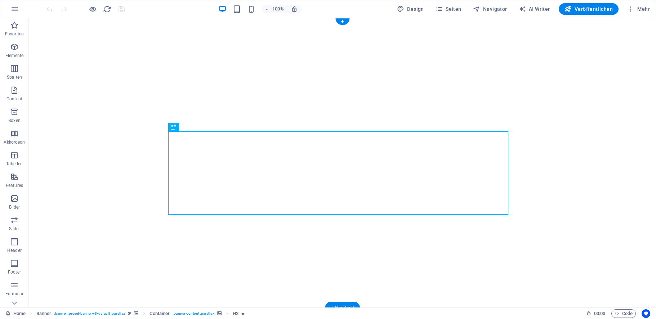  Describe the element at coordinates (129, 313) in the screenshot. I see `i: Dieses Element ist ein anpassbares Preset` at that location.